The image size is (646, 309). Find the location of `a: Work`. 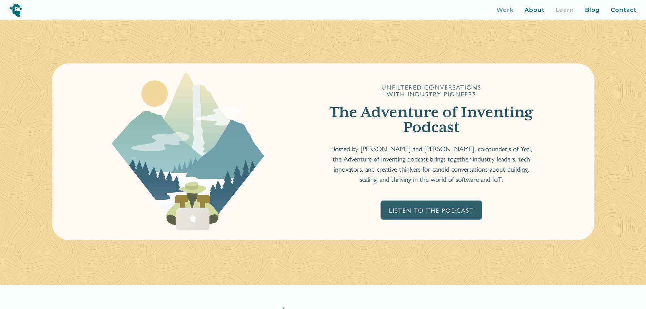

a: Work is located at coordinates (505, 10).